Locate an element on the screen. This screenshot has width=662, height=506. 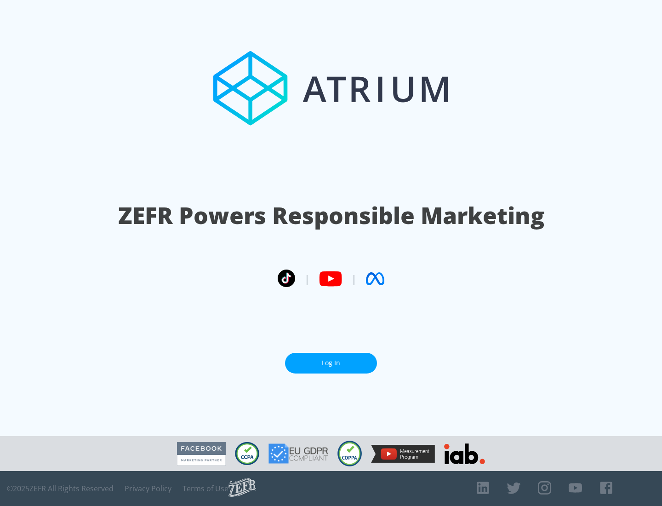
img: YouTube Measurement Program is located at coordinates (403, 453).